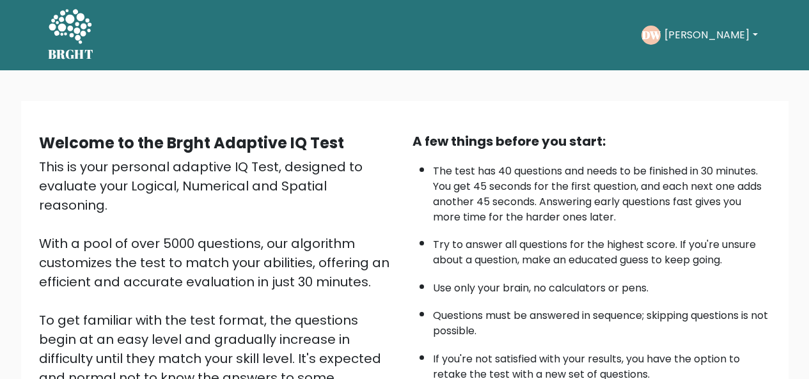 The image size is (809, 379). Describe the element at coordinates (591, 141) in the screenshot. I see `div: A few things before you start:` at that location.